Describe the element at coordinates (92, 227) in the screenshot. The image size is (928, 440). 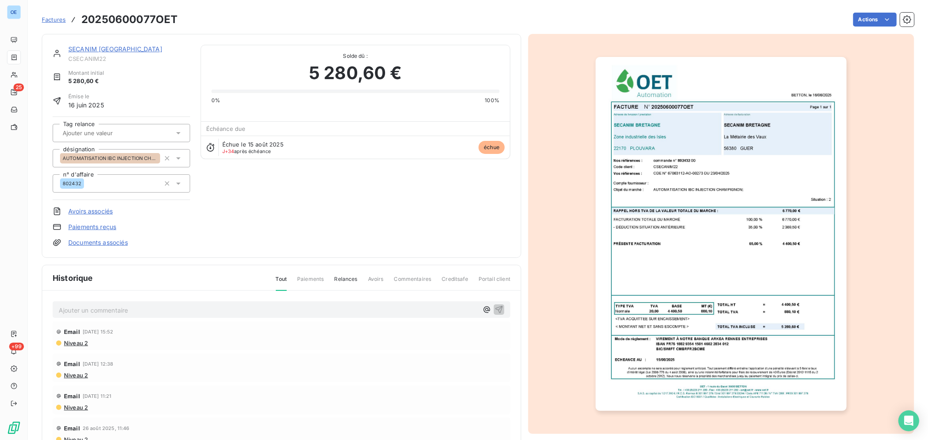
I see `a: Paiements reçus` at that location.